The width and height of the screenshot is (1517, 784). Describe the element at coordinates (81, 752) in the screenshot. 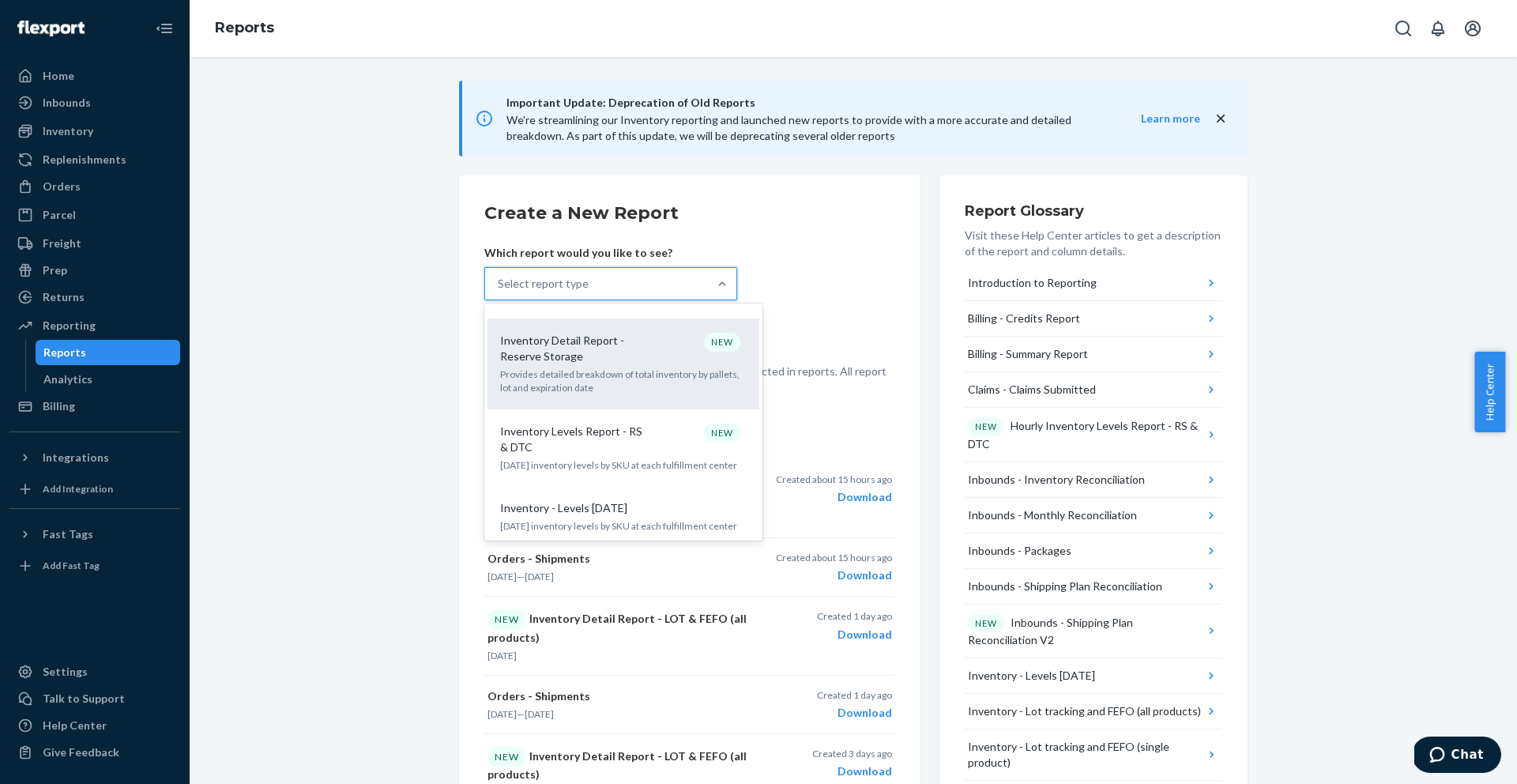

I see `div: Give Feedback` at that location.